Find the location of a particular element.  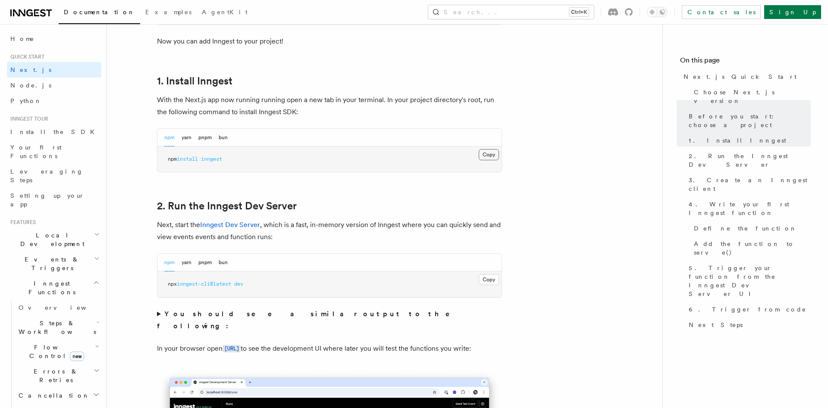

span: Next.js Quick Start is located at coordinates (740, 77).